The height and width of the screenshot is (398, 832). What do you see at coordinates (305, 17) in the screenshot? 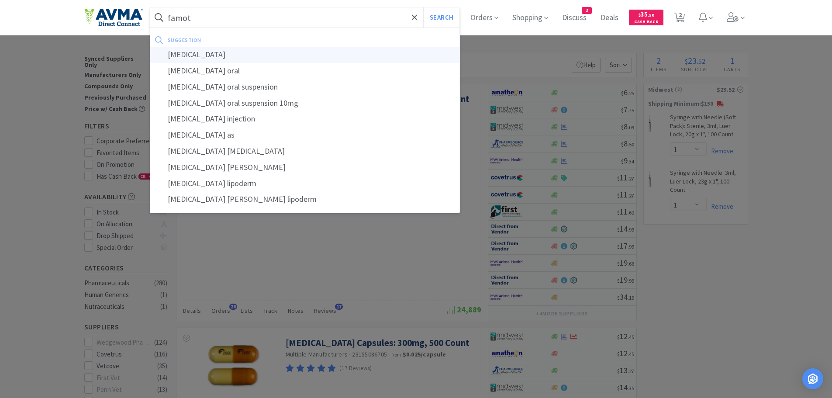
I see `input: Search by item, sku, manufacturer, ingredient, size...` at bounding box center [305, 17].